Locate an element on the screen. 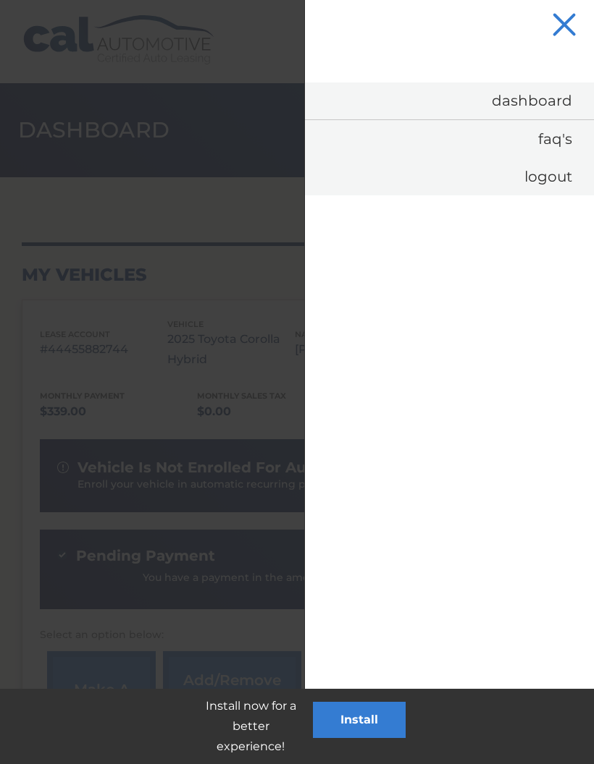  a: Dashboard is located at coordinates (449, 101).